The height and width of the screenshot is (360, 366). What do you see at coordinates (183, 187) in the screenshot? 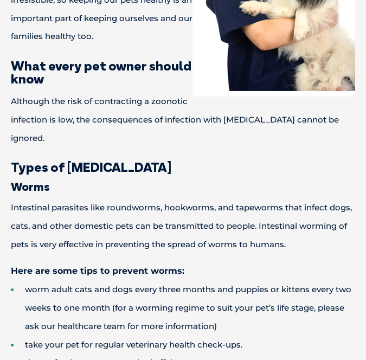
I see `h3: Worms` at bounding box center [183, 187].